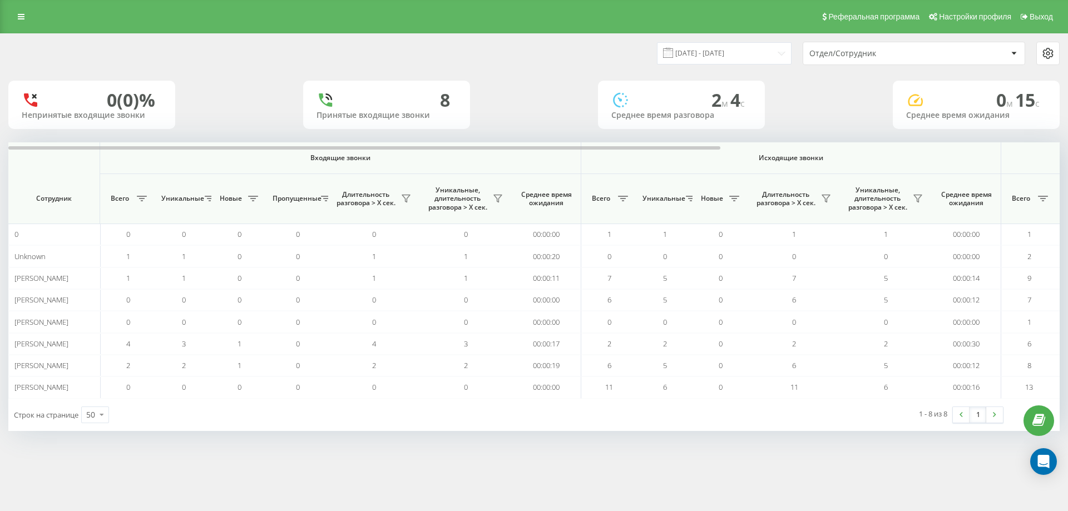 This screenshot has width=1068, height=511. What do you see at coordinates (791, 158) in the screenshot?
I see `span: Исходящие звонки` at bounding box center [791, 158].